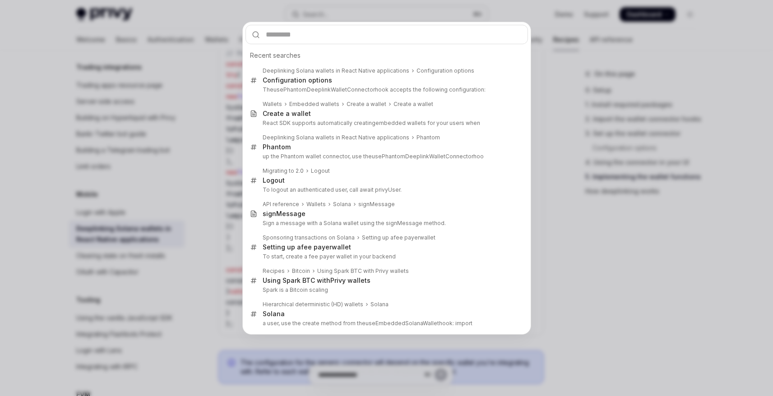  I want to click on b: Privy wallets, so click(350, 280).